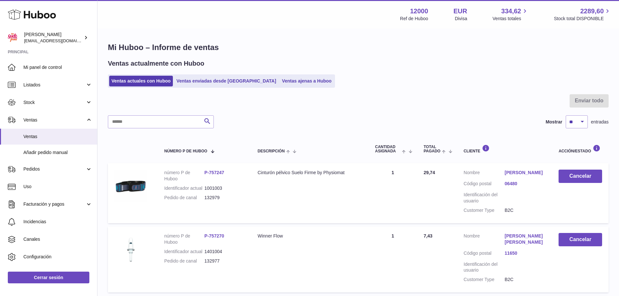 The width and height of the screenshot is (619, 296). What do you see at coordinates (583, 19) in the screenshot?
I see `span: Stock total DISPONIBLE` at bounding box center [583, 19].